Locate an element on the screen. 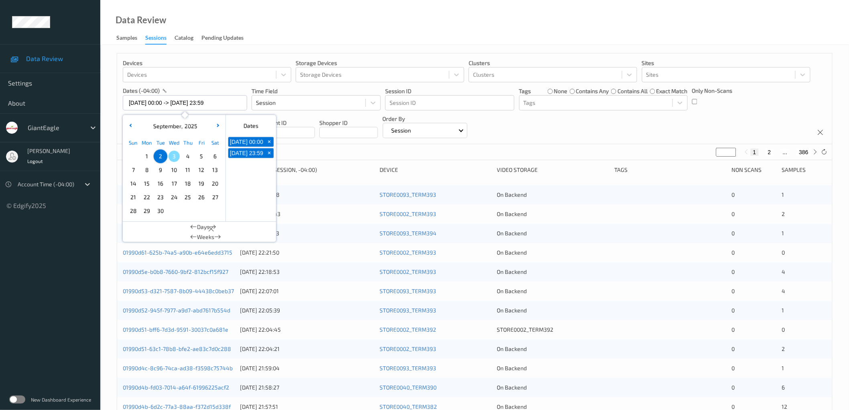 The image size is (849, 410). button: 2 is located at coordinates (769, 152).